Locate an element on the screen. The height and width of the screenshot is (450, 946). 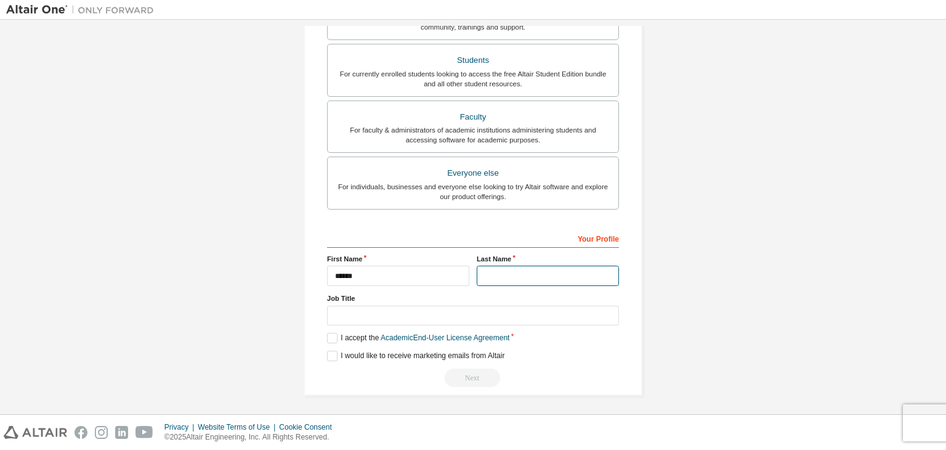
div: Read and acccept EULA to continue is located at coordinates (473, 378).